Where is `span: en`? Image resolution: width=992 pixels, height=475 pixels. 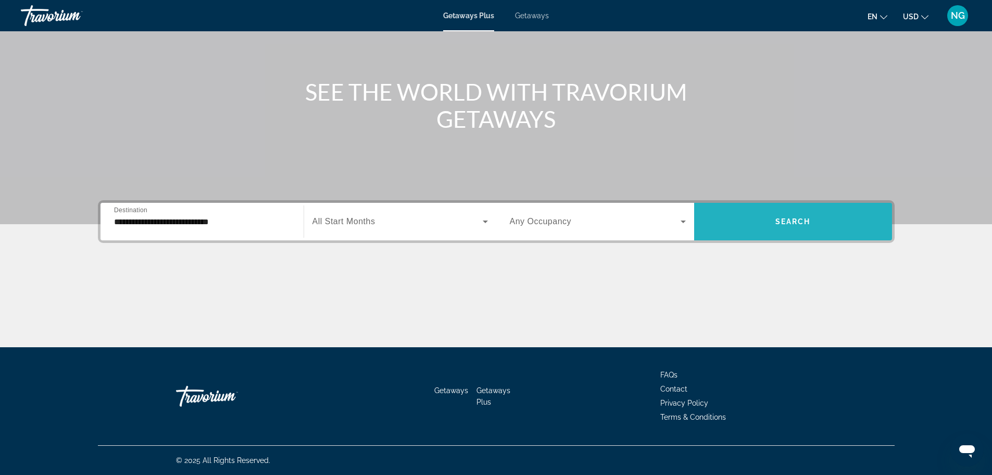
span: en is located at coordinates (873, 17).